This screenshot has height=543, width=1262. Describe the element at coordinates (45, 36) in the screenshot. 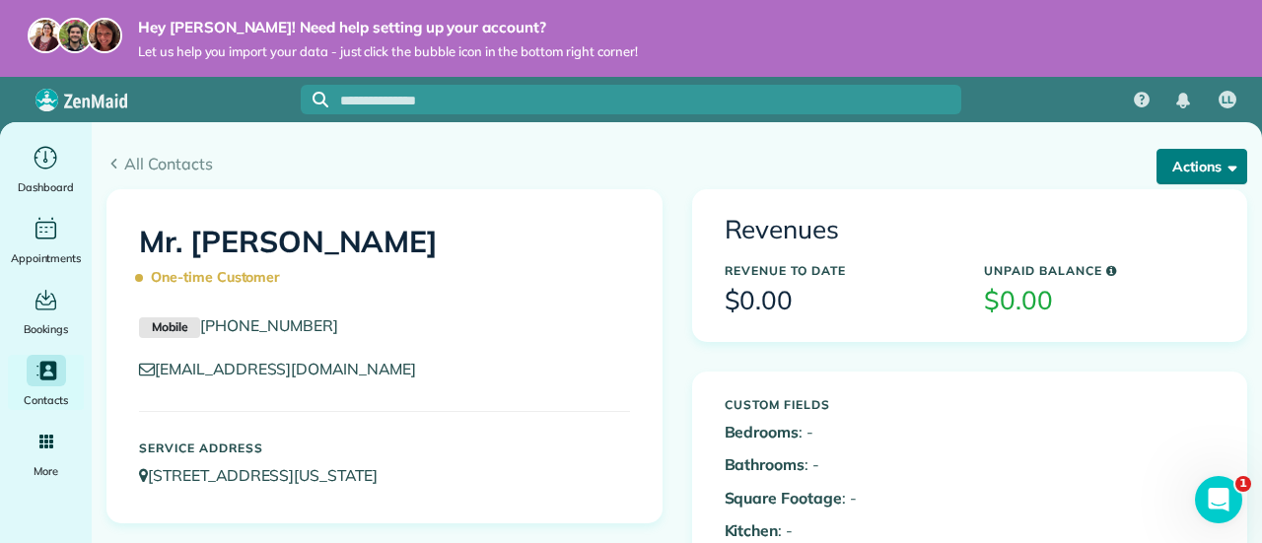

I see `img: maria-72a9807cf96188c08ef61303f053569d2e2a8a1cde33d635c8a3ac13582a053d.jpg` at that location.